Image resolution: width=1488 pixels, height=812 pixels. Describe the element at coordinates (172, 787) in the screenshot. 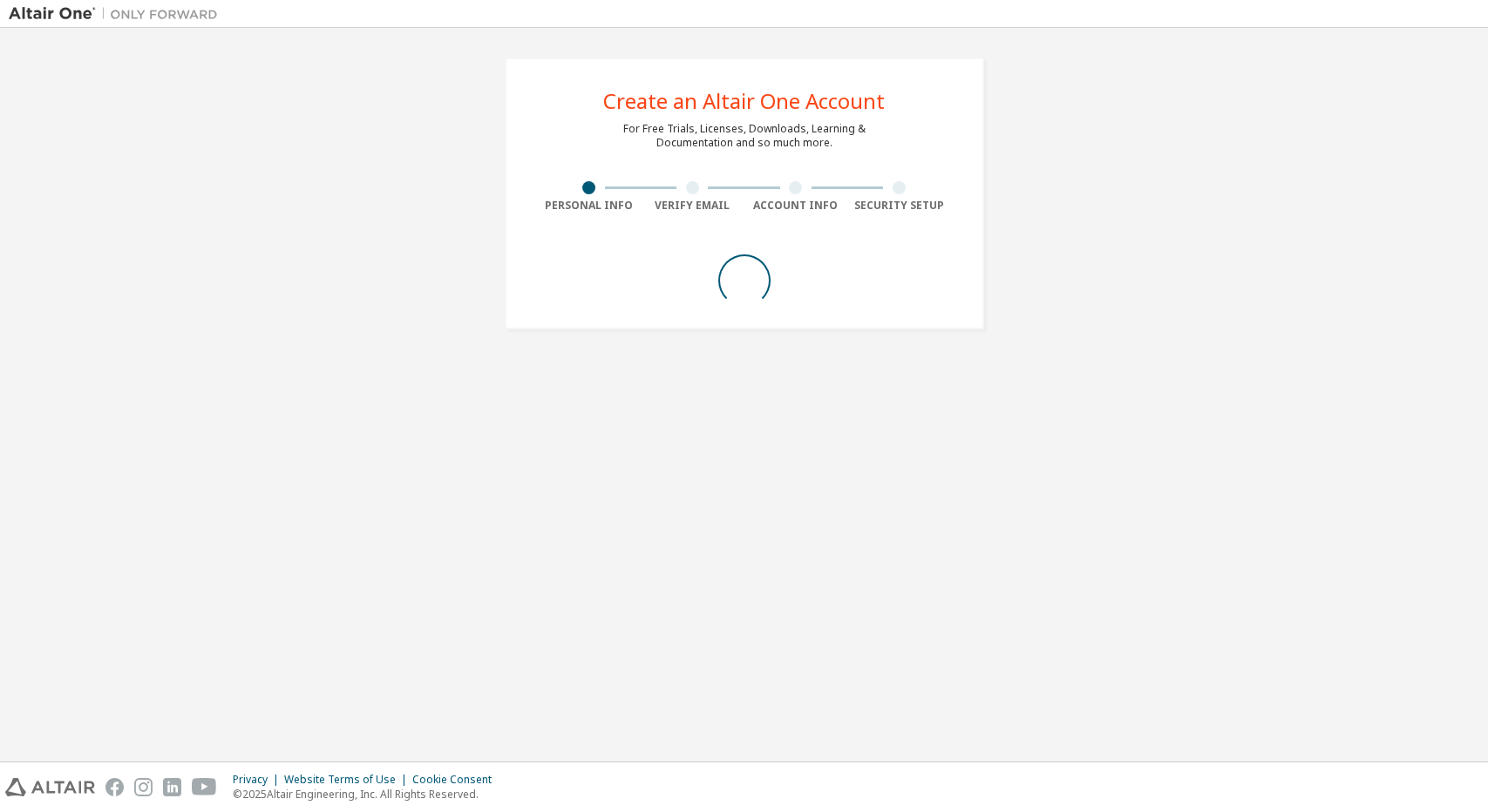

I see `img: linkedin.svg` at that location.